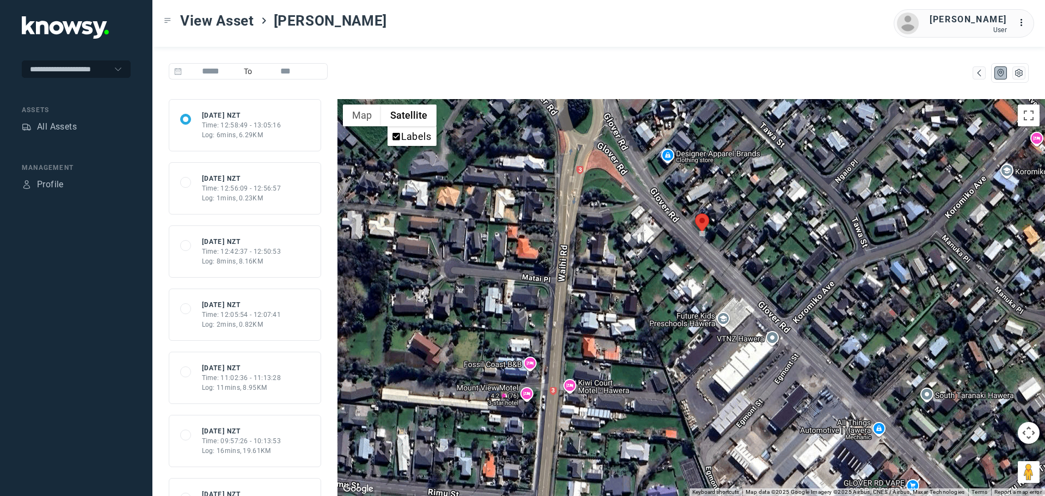 The image size is (1045, 496). I want to click on div: User, so click(968, 30).